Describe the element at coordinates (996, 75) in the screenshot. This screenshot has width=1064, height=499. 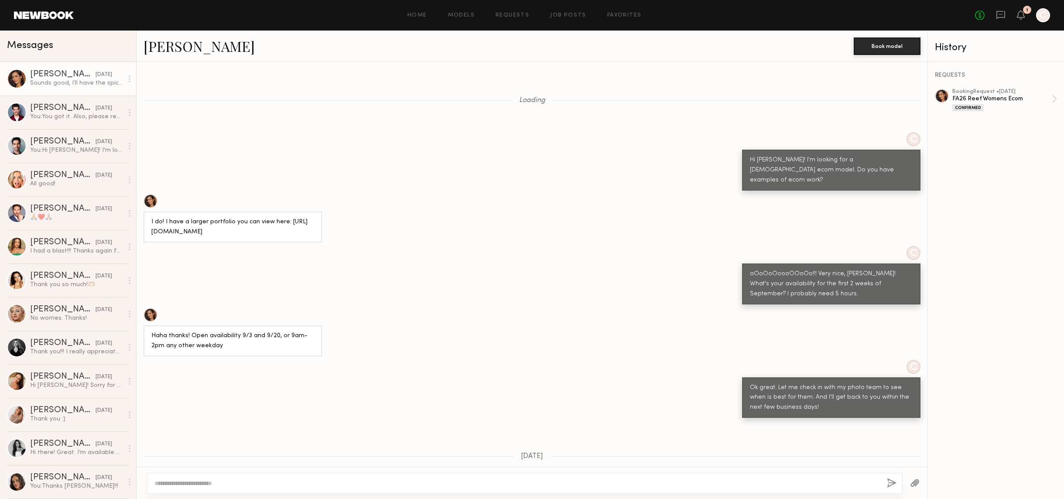
I see `div: REQUESTS` at that location.